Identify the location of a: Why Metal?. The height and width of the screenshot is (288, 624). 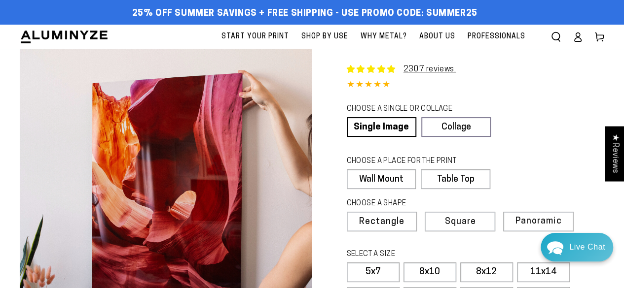
(384, 36).